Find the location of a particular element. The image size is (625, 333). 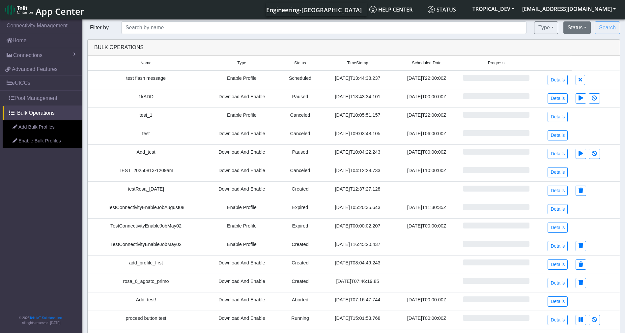

a: App Center is located at coordinates (44, 10).